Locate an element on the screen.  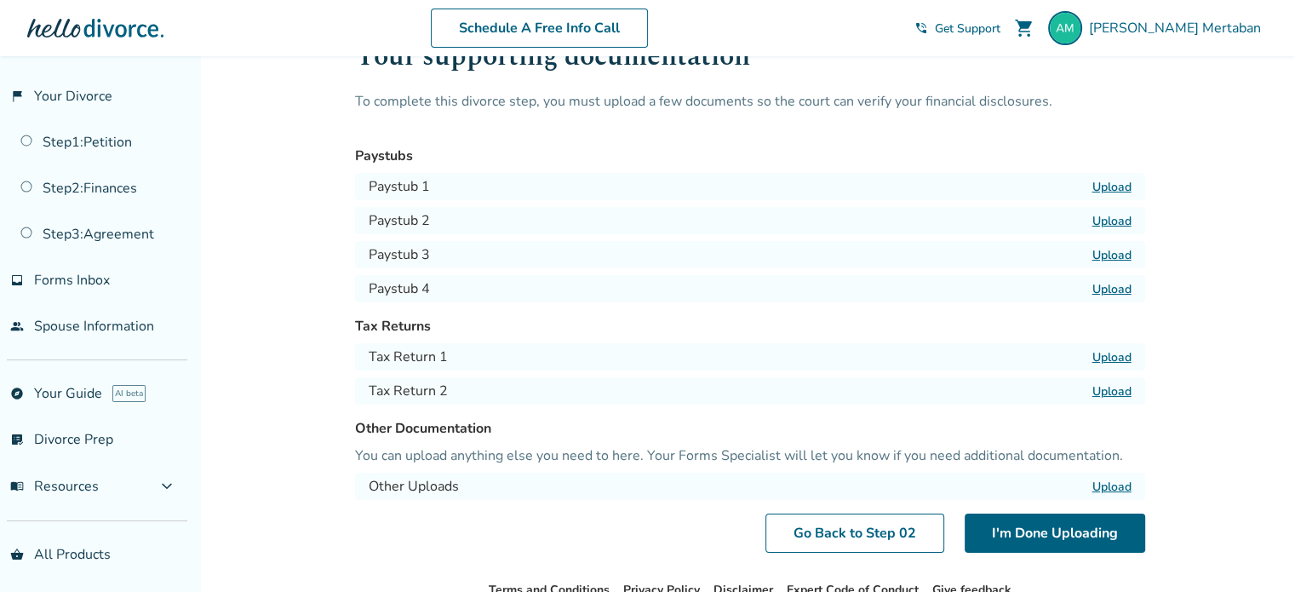
h4: Paystub 1 is located at coordinates (399, 187).